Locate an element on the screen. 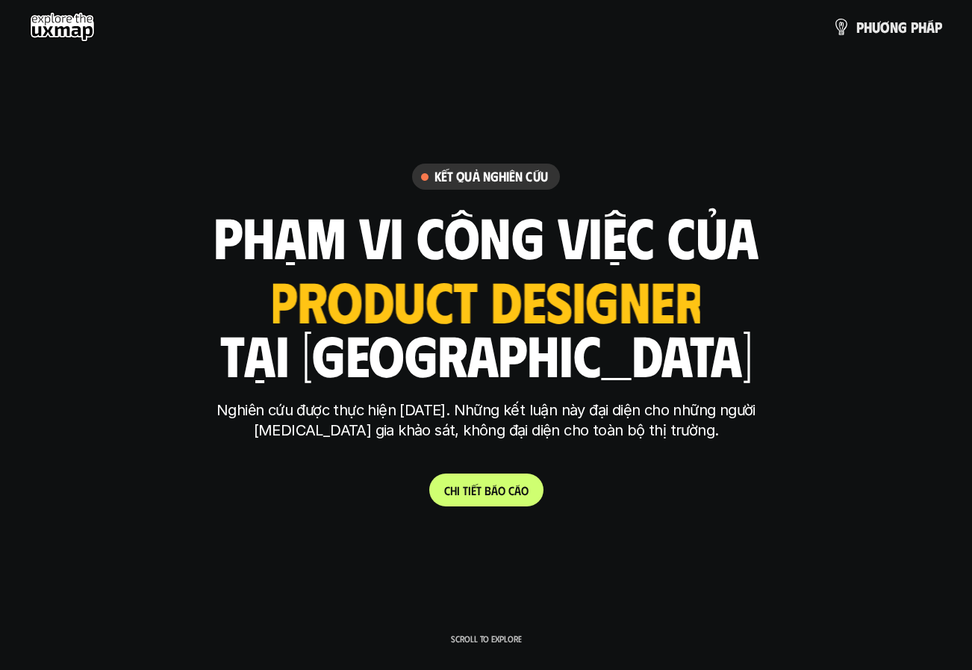  span: ơ is located at coordinates (885, 27).